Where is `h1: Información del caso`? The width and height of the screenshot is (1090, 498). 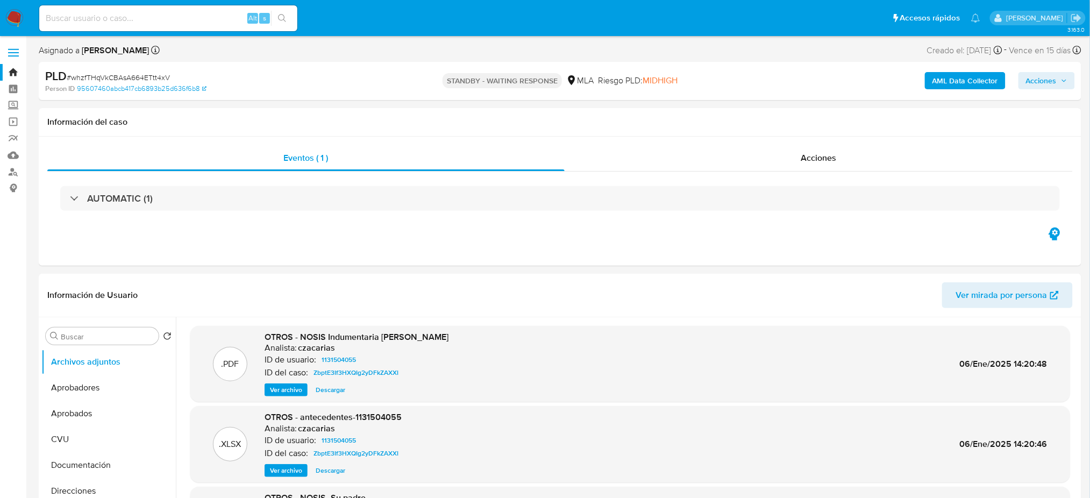
h1: Información del caso is located at coordinates (560, 122).